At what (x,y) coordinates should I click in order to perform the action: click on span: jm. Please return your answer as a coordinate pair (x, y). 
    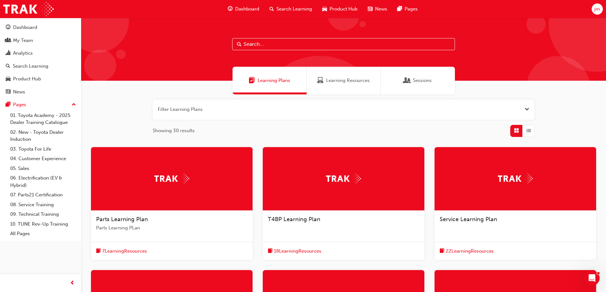
    Looking at the image, I should click on (597, 9).